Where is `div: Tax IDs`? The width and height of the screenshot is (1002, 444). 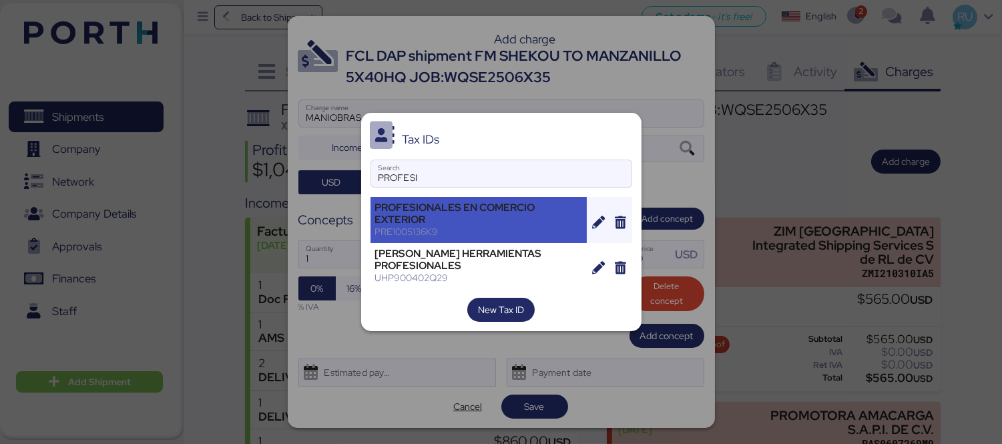 div: Tax IDs is located at coordinates (420, 139).